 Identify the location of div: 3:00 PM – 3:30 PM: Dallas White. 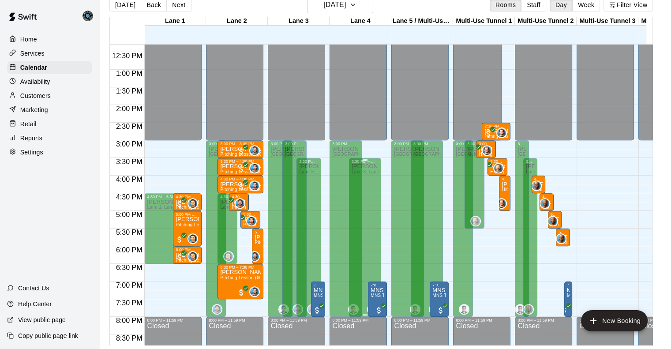
(240, 149).